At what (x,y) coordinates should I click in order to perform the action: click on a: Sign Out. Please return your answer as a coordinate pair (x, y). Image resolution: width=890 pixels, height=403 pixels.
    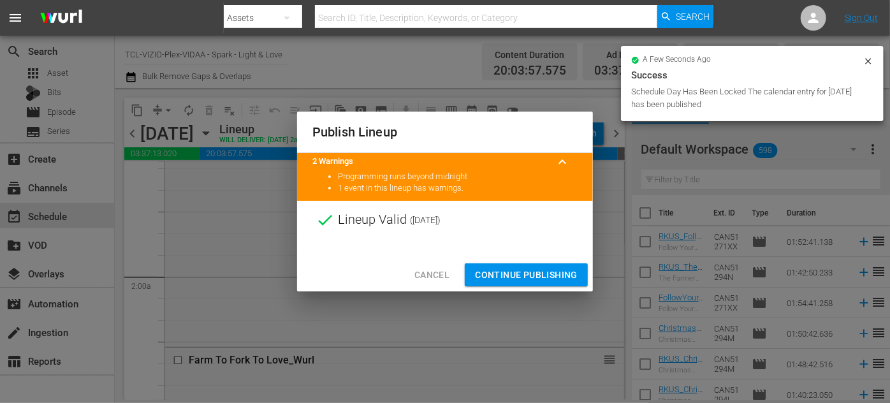
    Looking at the image, I should click on (861, 18).